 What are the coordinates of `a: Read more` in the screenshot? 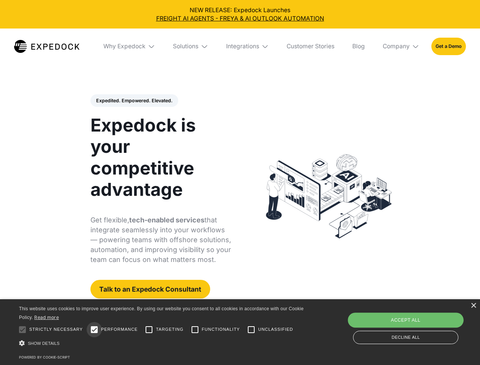 It's located at (46, 317).